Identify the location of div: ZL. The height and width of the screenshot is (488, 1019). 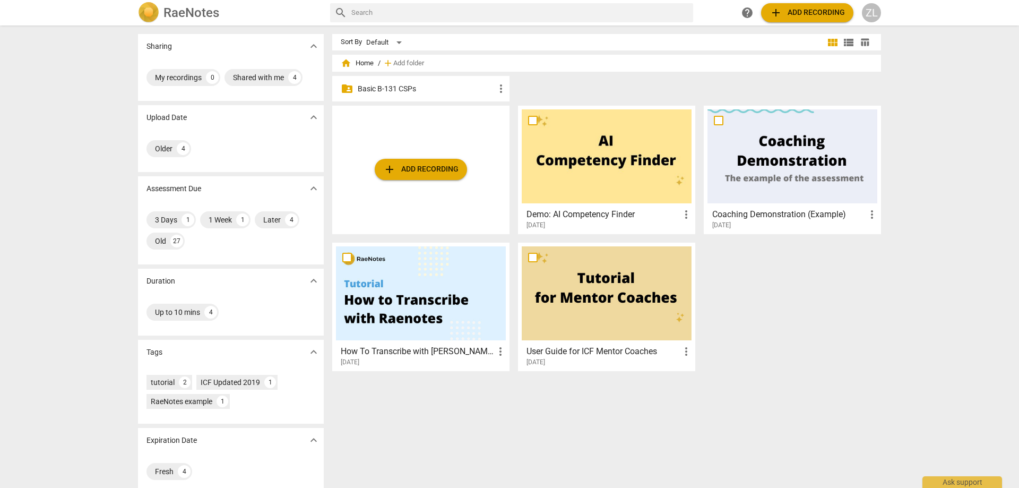
(871, 13).